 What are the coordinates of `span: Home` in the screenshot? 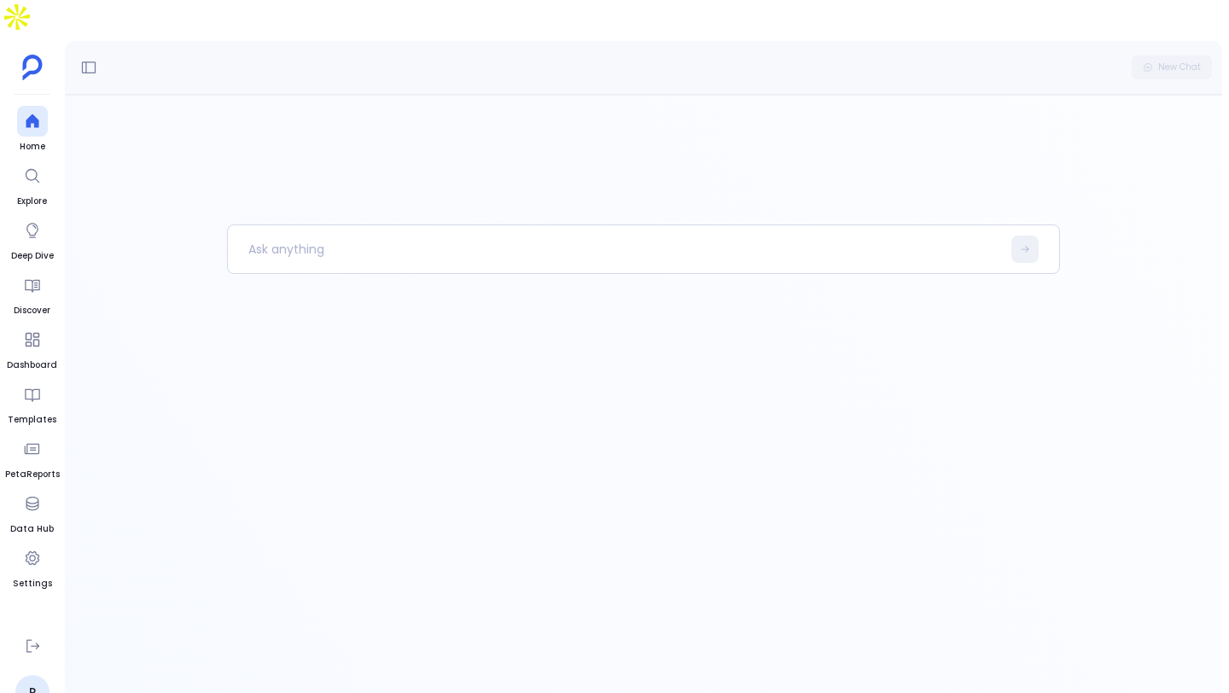 It's located at (32, 147).